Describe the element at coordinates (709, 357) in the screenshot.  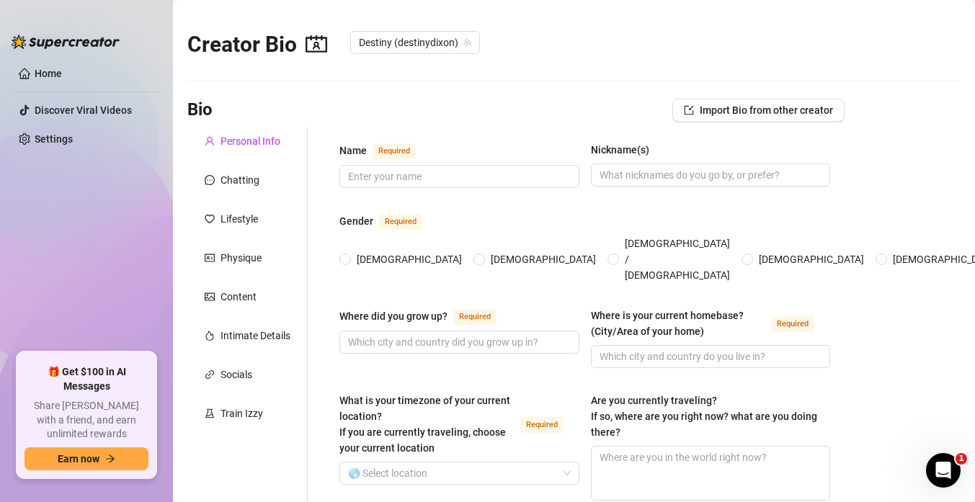
I see `input: Where is your current homebase? (City/Area of your home)` at that location.